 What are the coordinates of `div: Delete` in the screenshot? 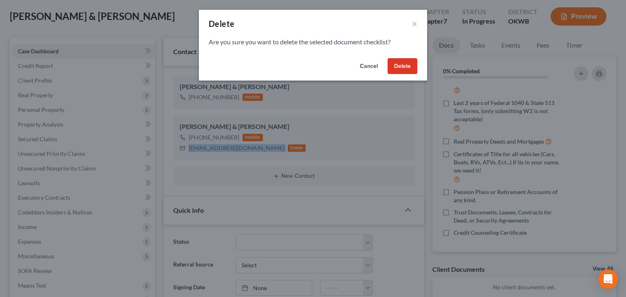 It's located at (221, 24).